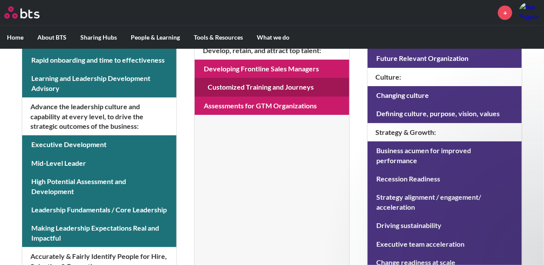 Image resolution: width=544 pixels, height=265 pixels. What do you see at coordinates (444, 77) in the screenshot?
I see `h4: Culture :` at bounding box center [444, 77].